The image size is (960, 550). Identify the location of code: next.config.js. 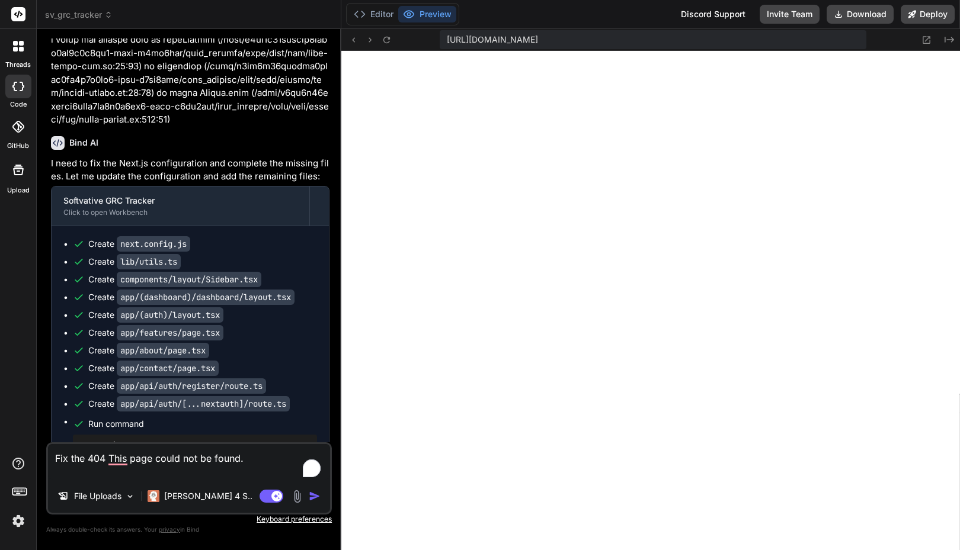
(153, 244).